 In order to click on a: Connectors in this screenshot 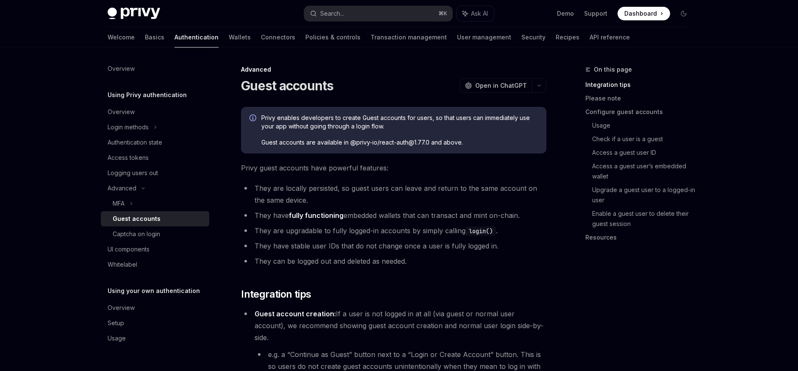, I will do `click(278, 37)`.